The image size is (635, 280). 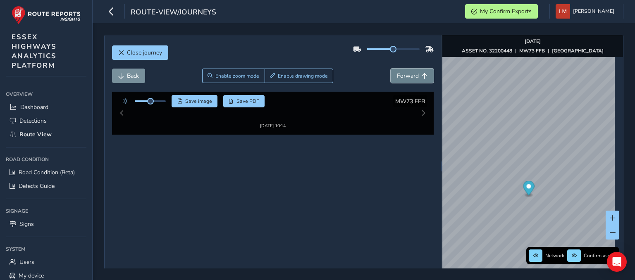 What do you see at coordinates (410, 101) in the screenshot?
I see `span: MW73 FFB` at bounding box center [410, 101].